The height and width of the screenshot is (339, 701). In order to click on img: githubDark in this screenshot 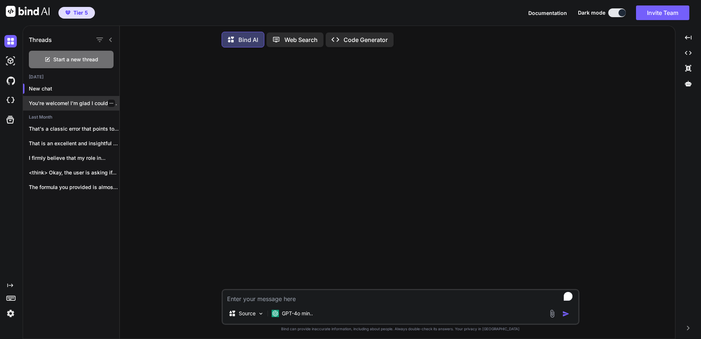, I will do `click(11, 81)`.